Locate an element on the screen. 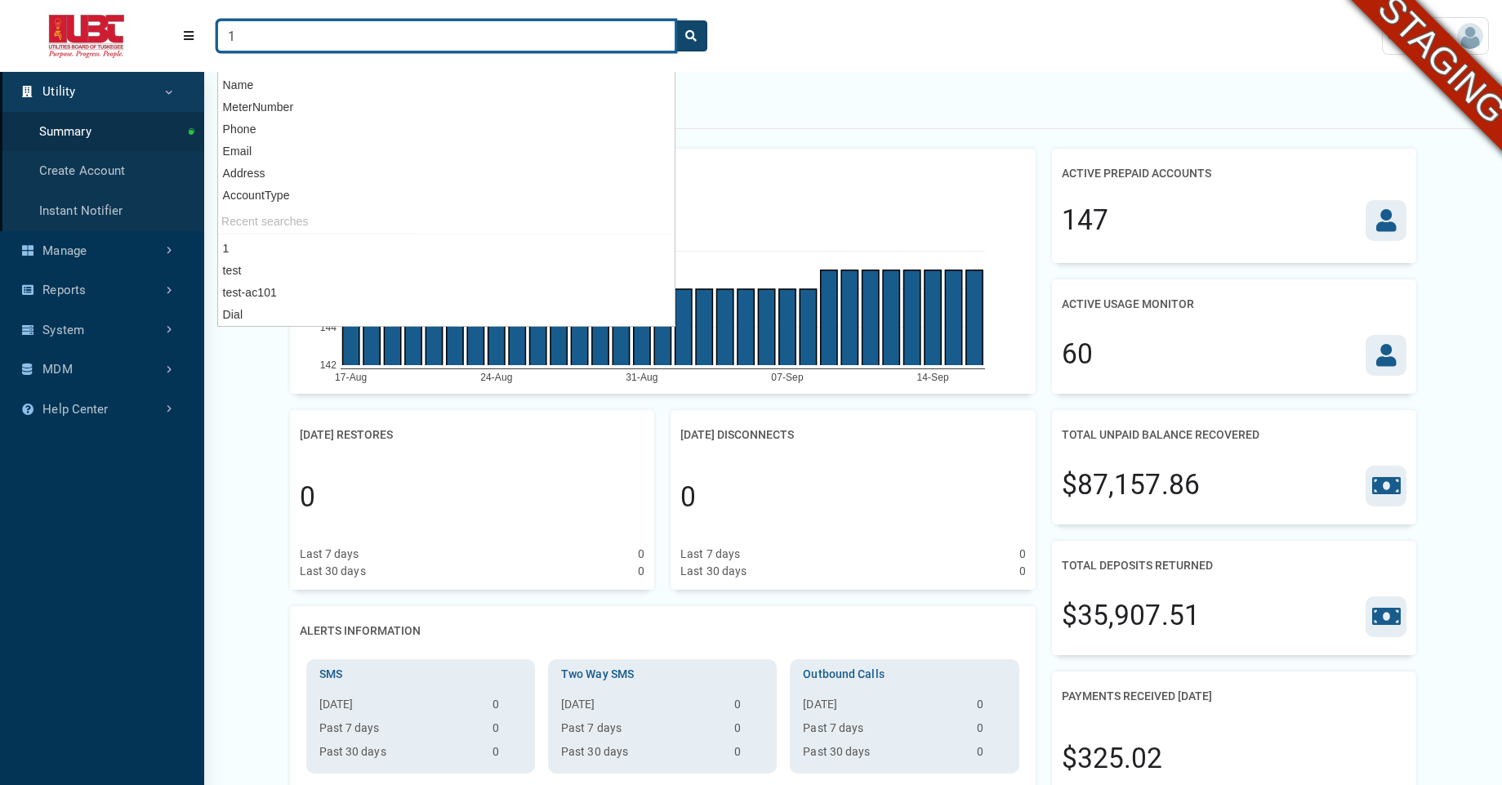 The image size is (1502, 785). input: Search is located at coordinates (446, 36).